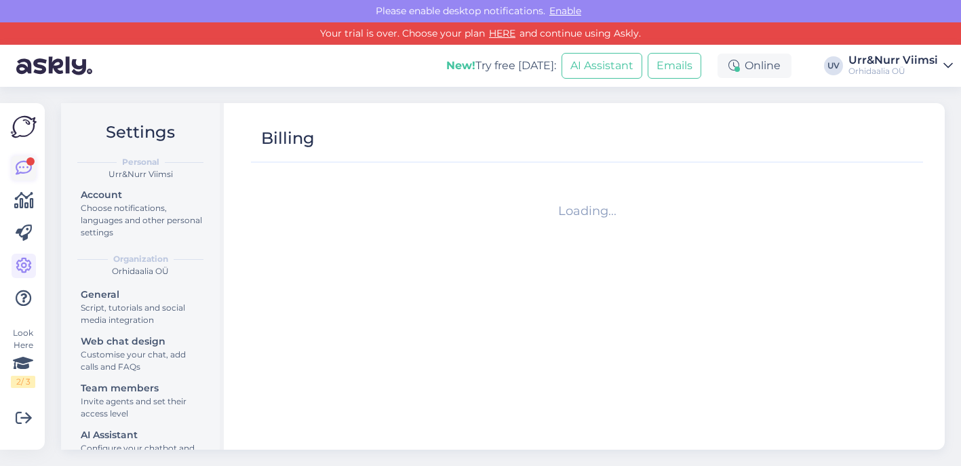  What do you see at coordinates (587, 211) in the screenshot?
I see `div: Loading...` at bounding box center [587, 211].